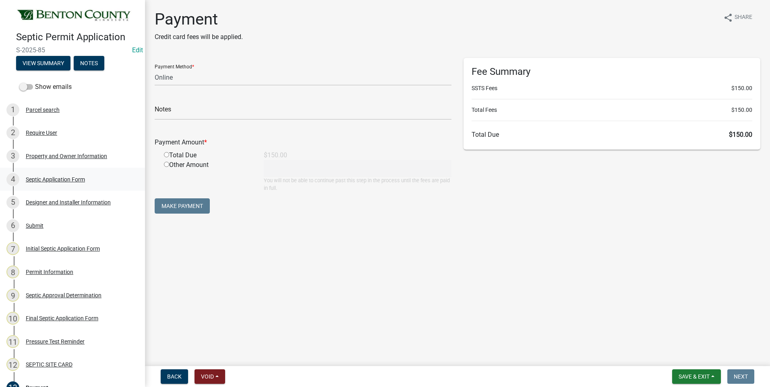 This screenshot has width=770, height=387. Describe the element at coordinates (13, 342) in the screenshot. I see `div: 11` at that location.